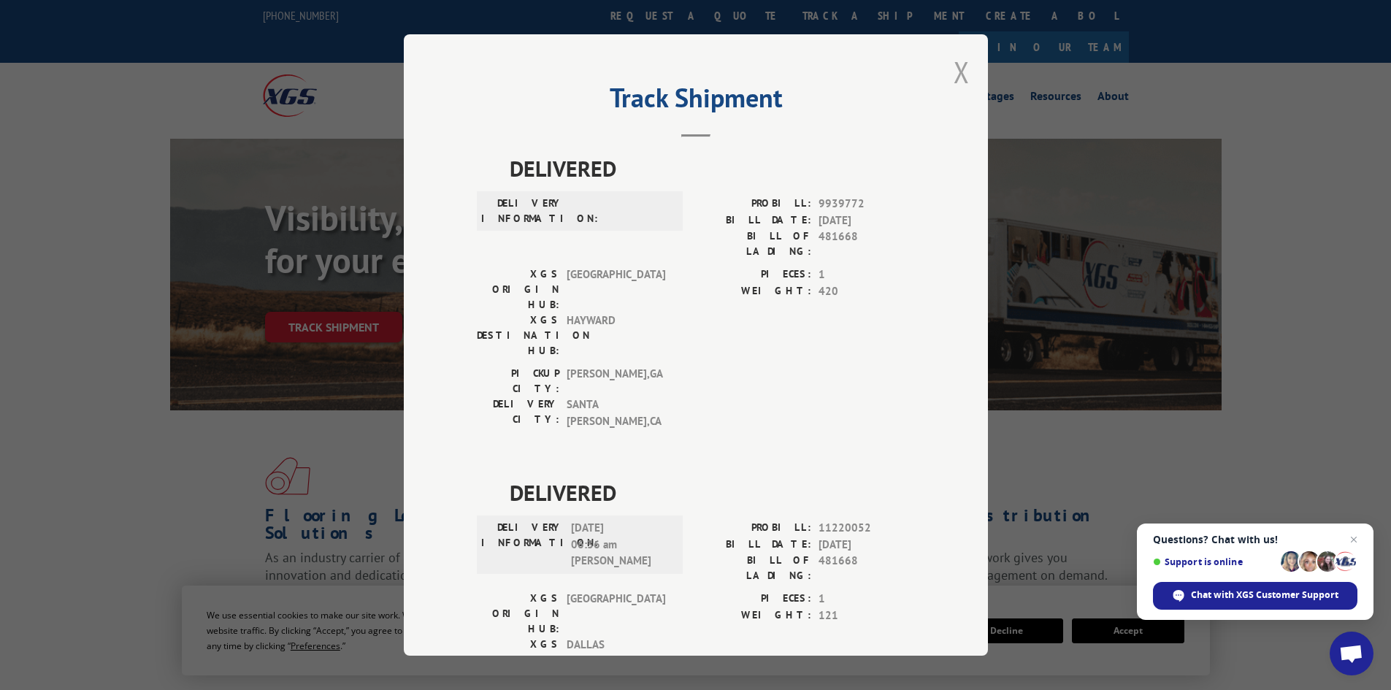 The width and height of the screenshot is (1391, 690). I want to click on span: 11220052, so click(867, 528).